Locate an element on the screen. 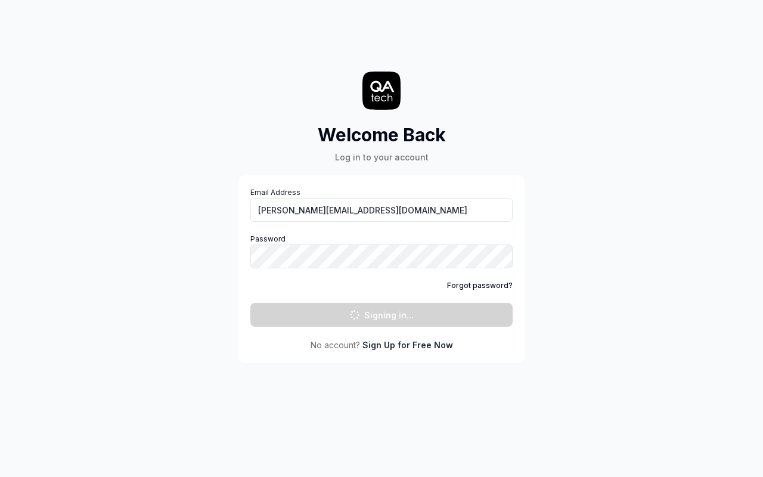 This screenshot has height=477, width=763. span: No account? is located at coordinates (335, 344).